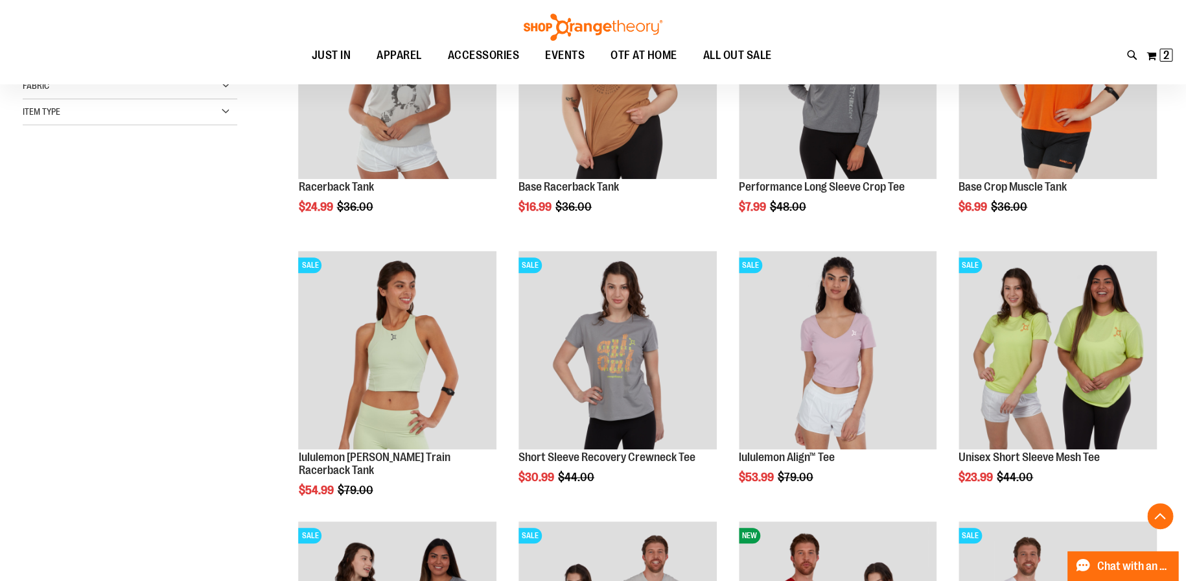 This screenshot has width=1186, height=581. What do you see at coordinates (644, 55) in the screenshot?
I see `span: OTF AT HOME` at bounding box center [644, 55].